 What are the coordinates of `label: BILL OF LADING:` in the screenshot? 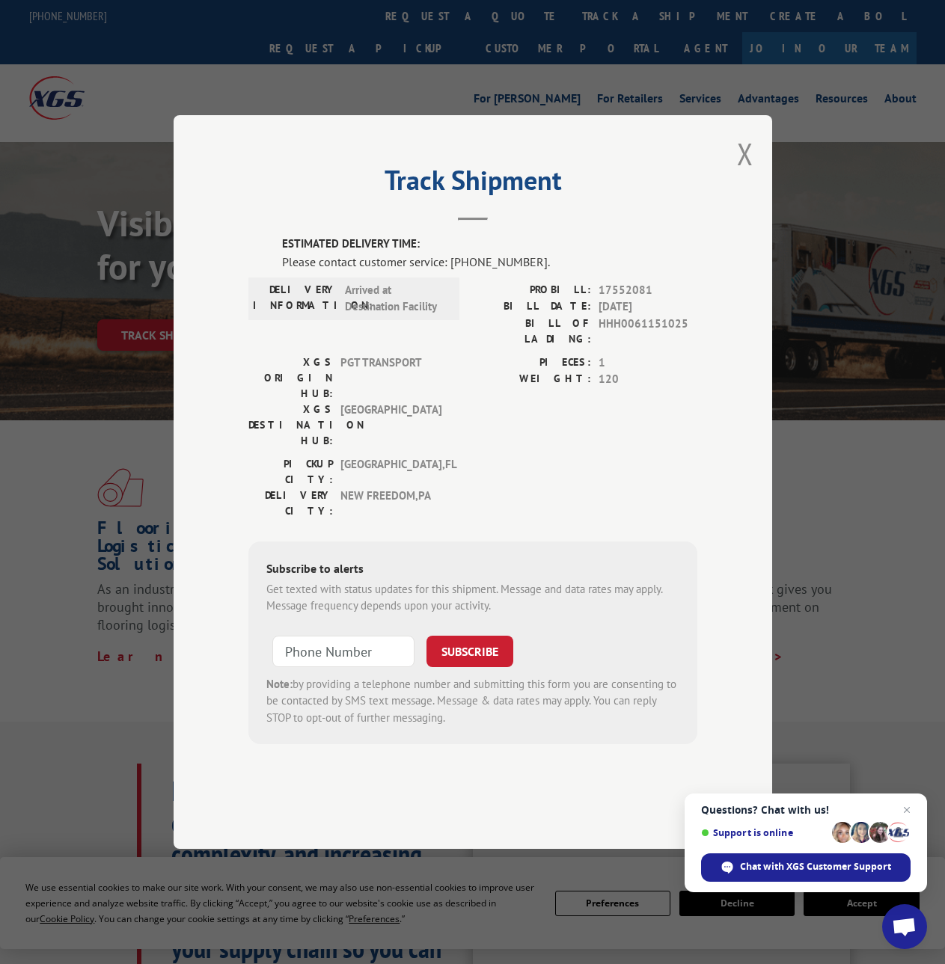 It's located at (532, 331).